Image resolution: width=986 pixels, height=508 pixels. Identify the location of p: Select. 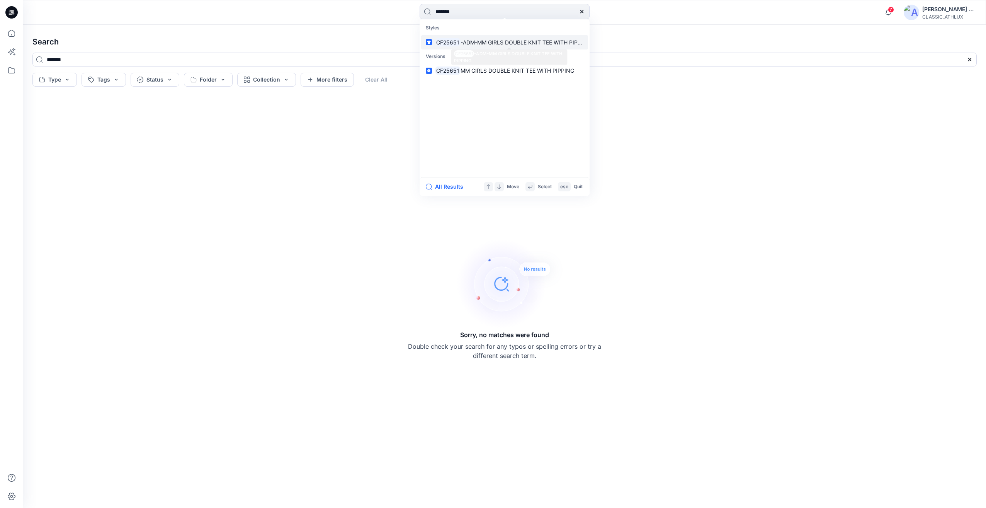
(545, 187).